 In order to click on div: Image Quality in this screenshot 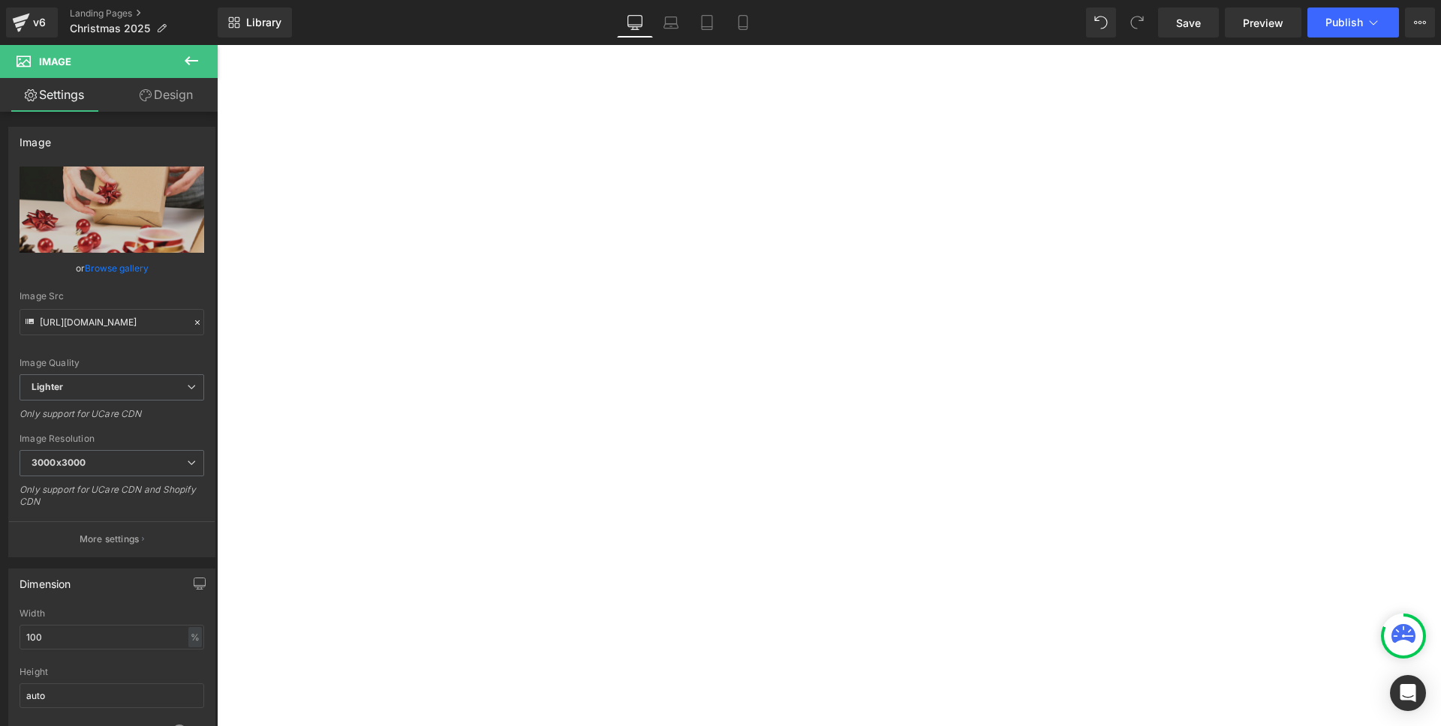, I will do `click(112, 363)`.